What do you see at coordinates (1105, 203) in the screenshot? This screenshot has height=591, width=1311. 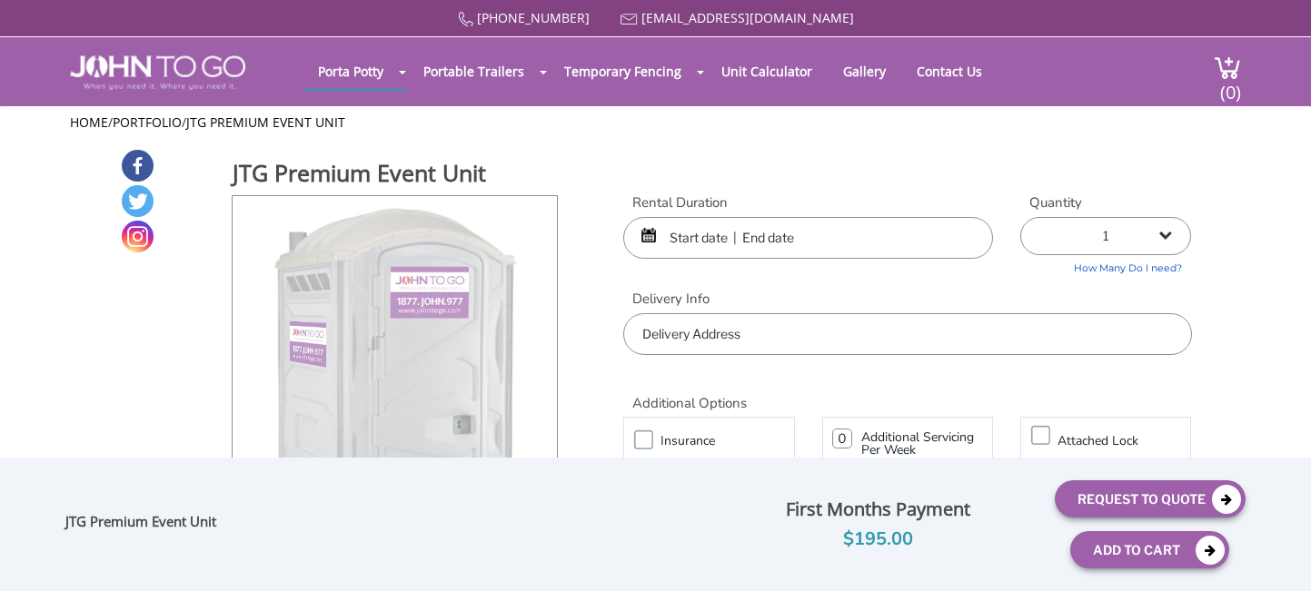 I see `label: Quantity` at bounding box center [1105, 203].